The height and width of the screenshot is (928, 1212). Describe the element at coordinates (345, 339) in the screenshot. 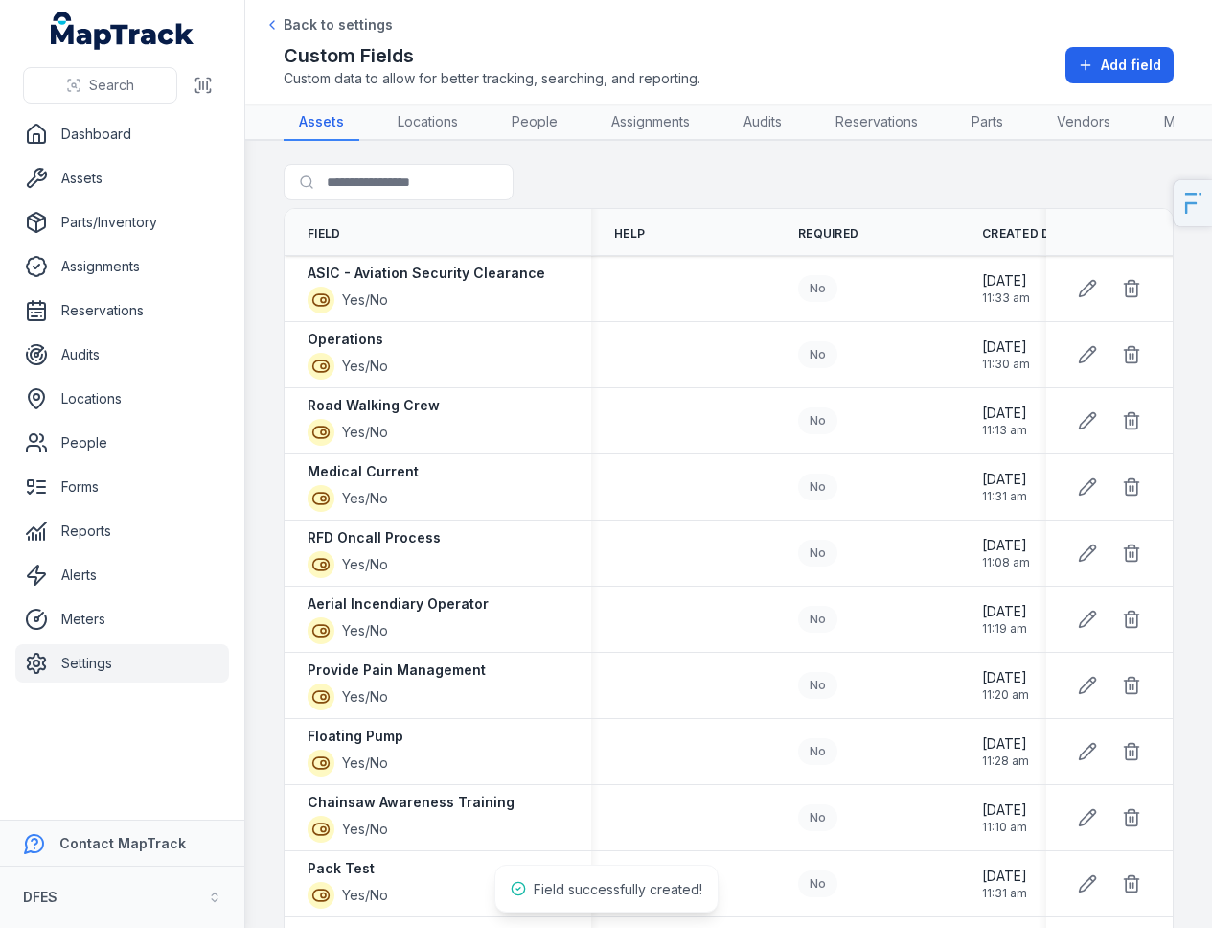

I see `strong: Operations` at that location.